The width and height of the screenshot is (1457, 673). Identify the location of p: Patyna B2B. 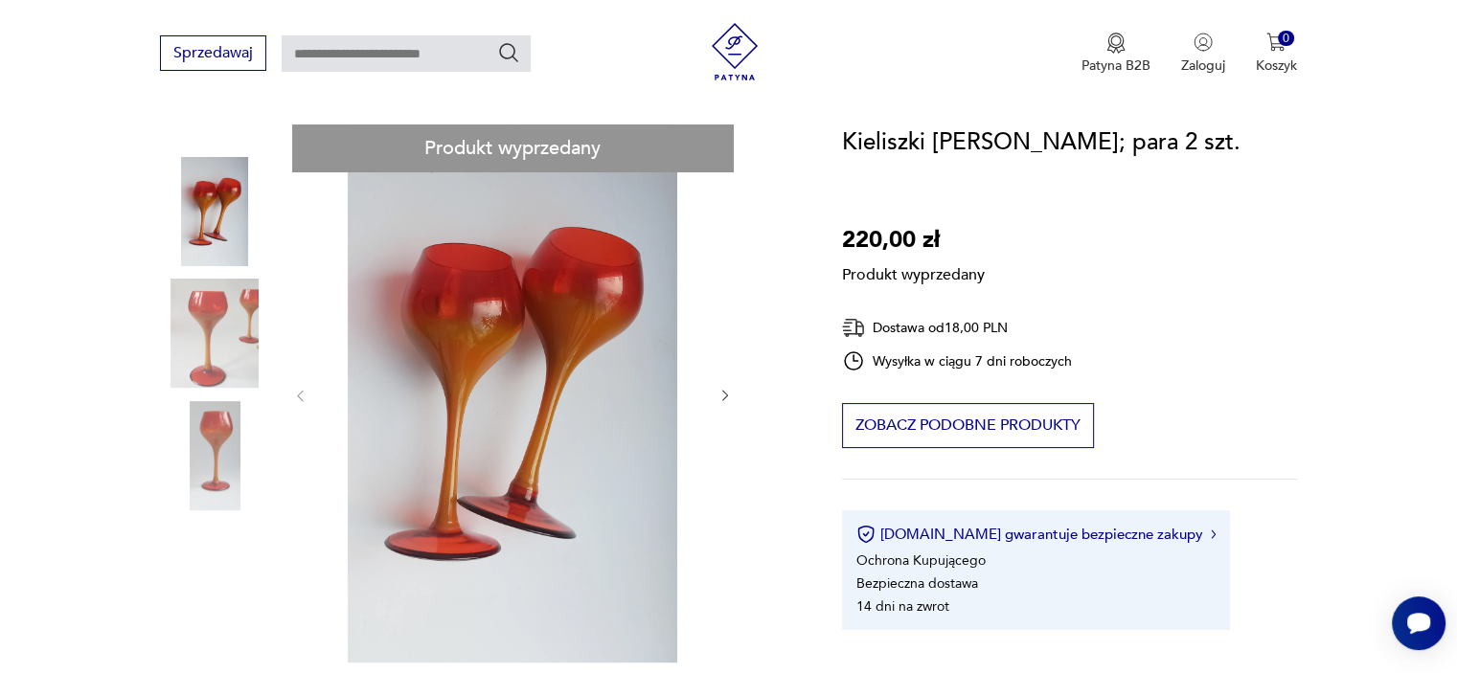
(1116, 65).